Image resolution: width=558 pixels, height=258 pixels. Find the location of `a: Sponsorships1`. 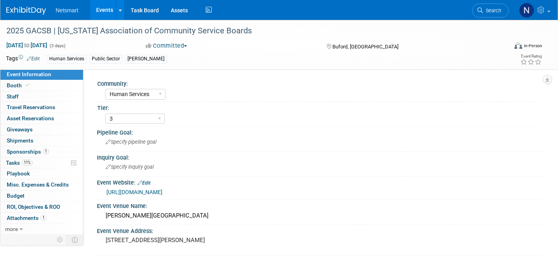

a: Sponsorships1 is located at coordinates (42, 152).